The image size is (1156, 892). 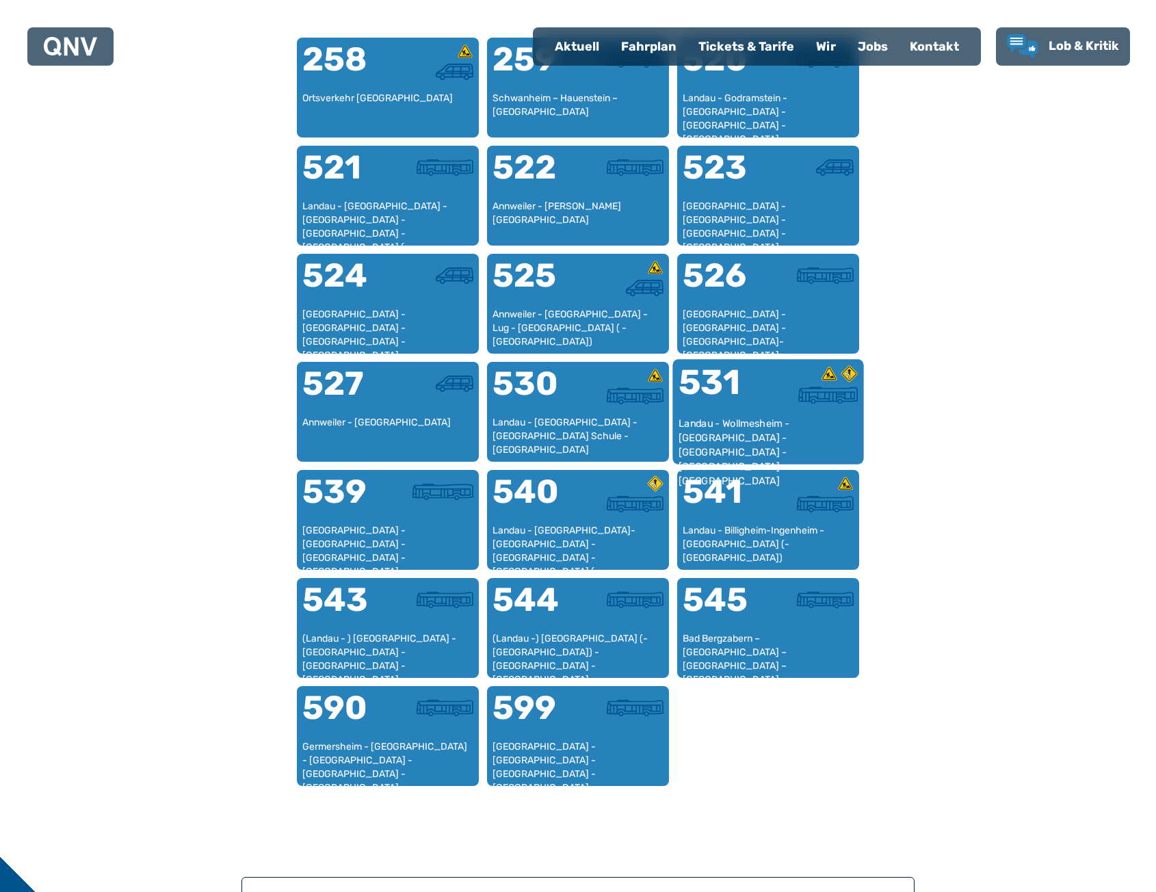 I want to click on div: 525, so click(x=535, y=284).